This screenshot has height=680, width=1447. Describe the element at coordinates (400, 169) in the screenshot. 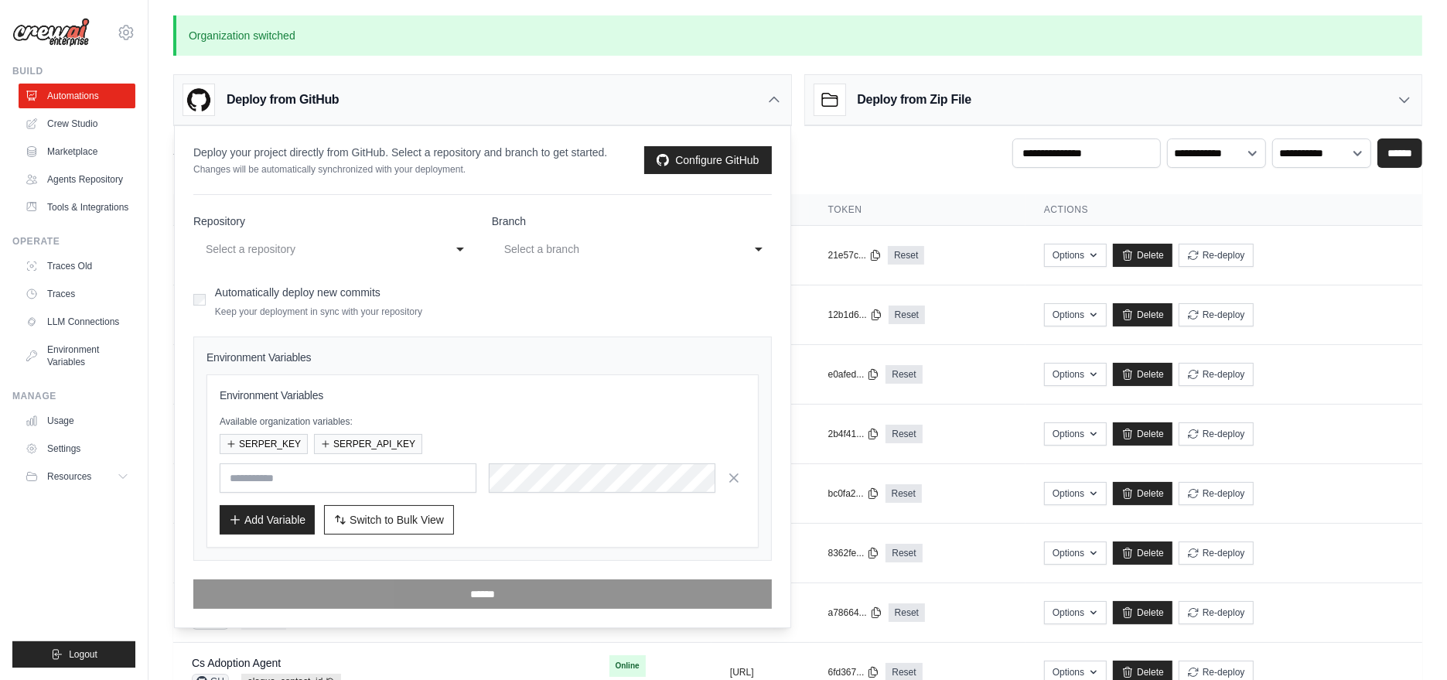

I see `p: Changes will be automatically synchronized with your deployment.` at that location.